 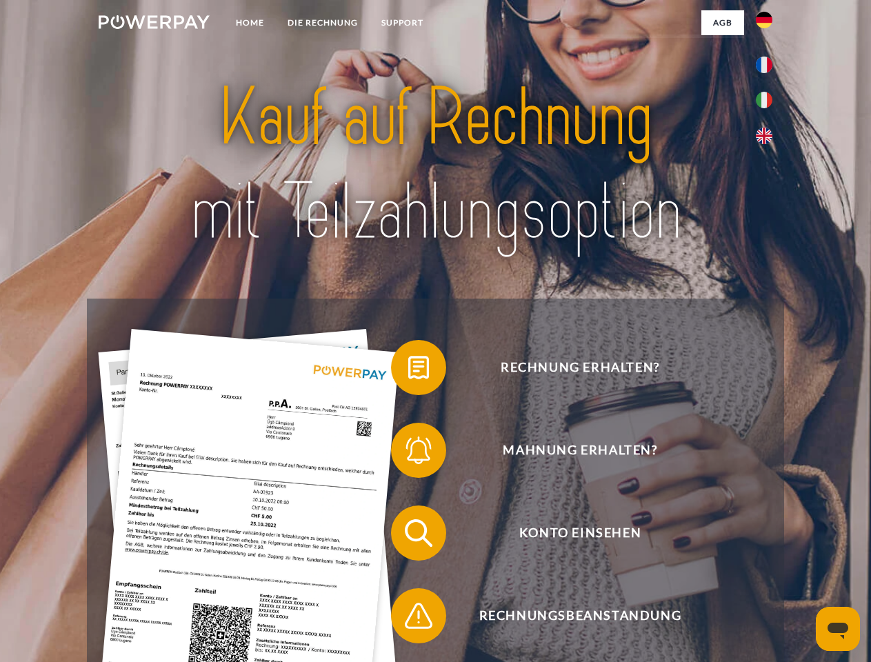 What do you see at coordinates (722, 23) in the screenshot?
I see `a: agb` at bounding box center [722, 23].